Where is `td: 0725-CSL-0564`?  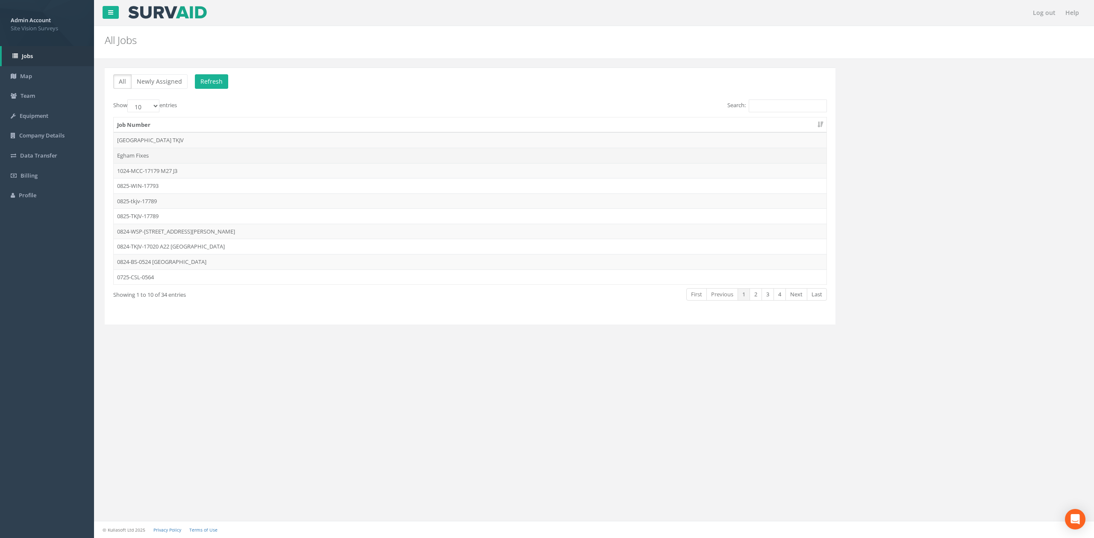
td: 0725-CSL-0564 is located at coordinates (470, 277).